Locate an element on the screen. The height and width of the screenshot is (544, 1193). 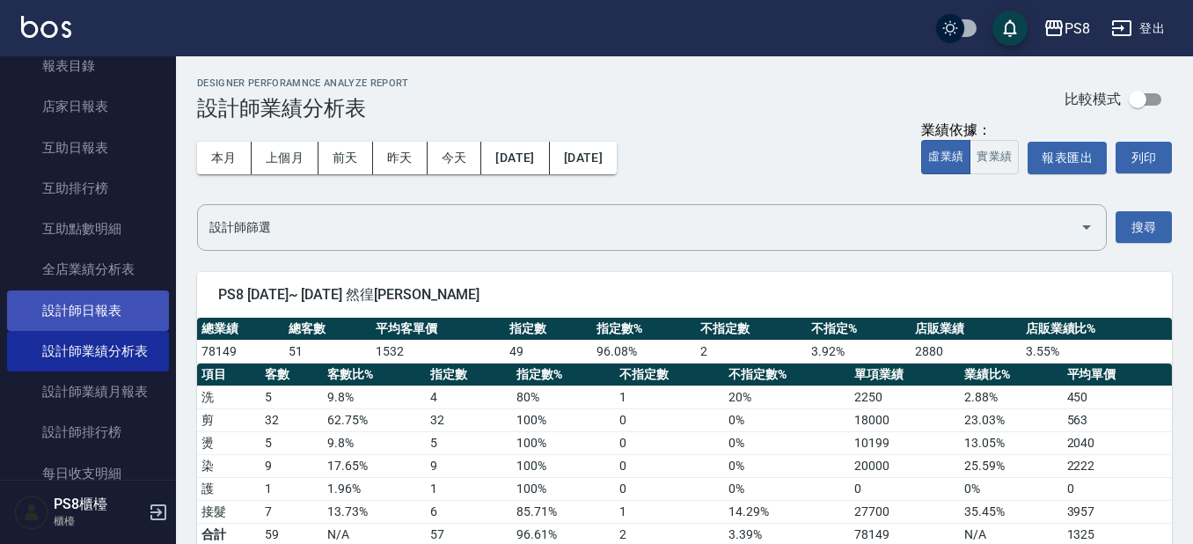
th: 客數比% is located at coordinates (374, 375).